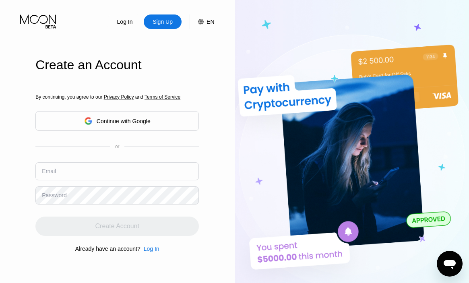  I want to click on div: or, so click(117, 147).